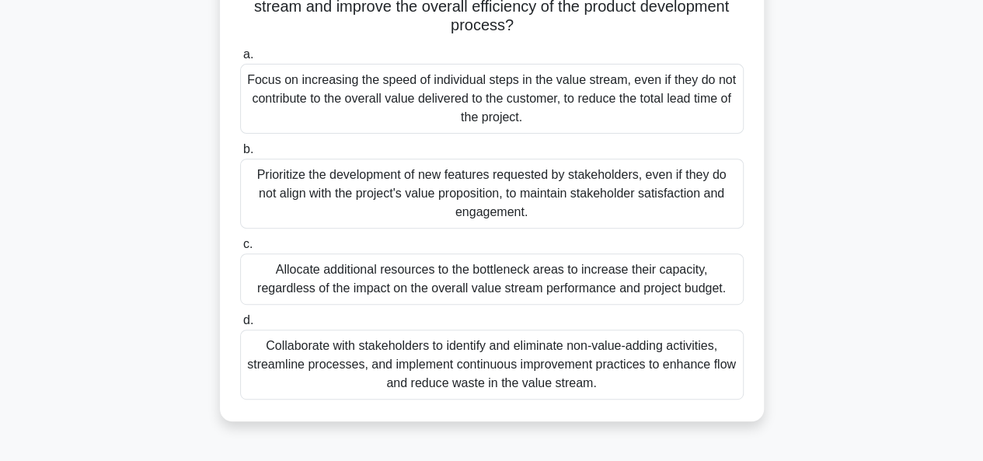  I want to click on div: Focus on increasing the speed of individual steps in the value stream, even if they do not contri..., so click(492, 99).